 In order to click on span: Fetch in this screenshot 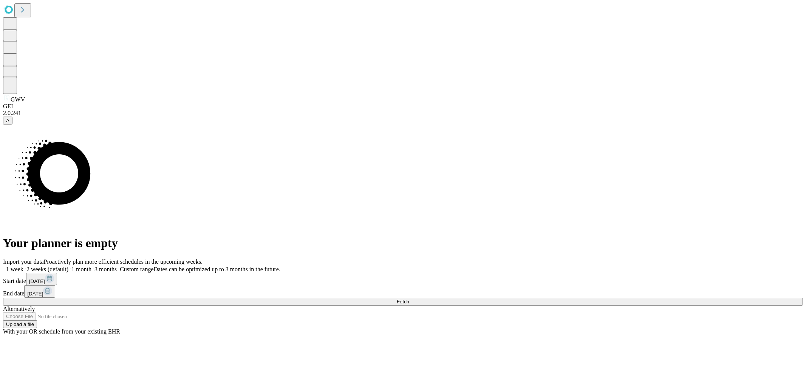, I will do `click(403, 302)`.